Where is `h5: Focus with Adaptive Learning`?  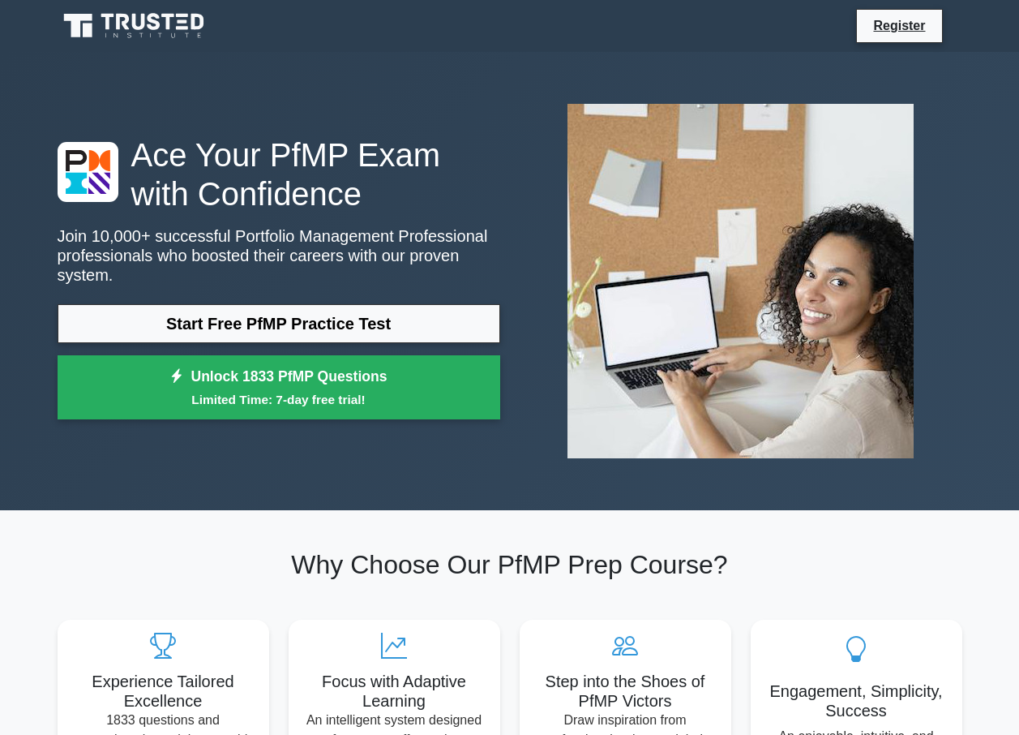
h5: Focus with Adaptive Learning is located at coordinates (394, 691).